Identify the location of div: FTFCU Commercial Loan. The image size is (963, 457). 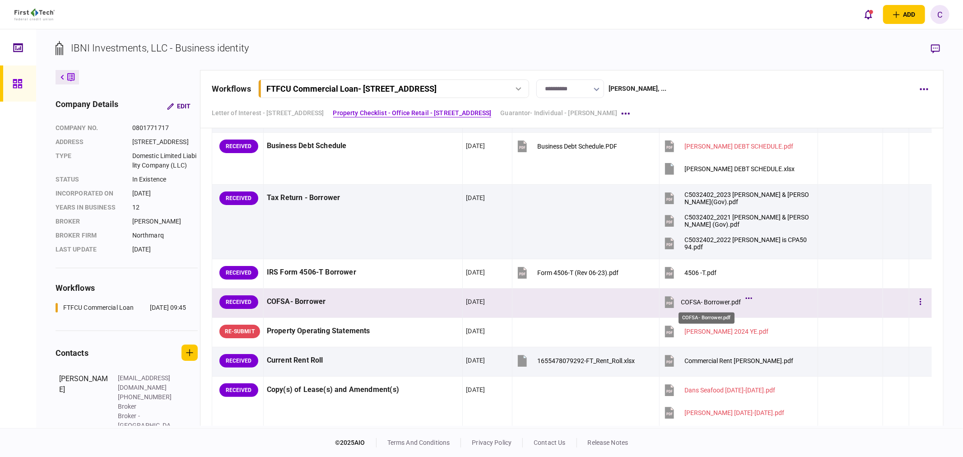
(98, 307).